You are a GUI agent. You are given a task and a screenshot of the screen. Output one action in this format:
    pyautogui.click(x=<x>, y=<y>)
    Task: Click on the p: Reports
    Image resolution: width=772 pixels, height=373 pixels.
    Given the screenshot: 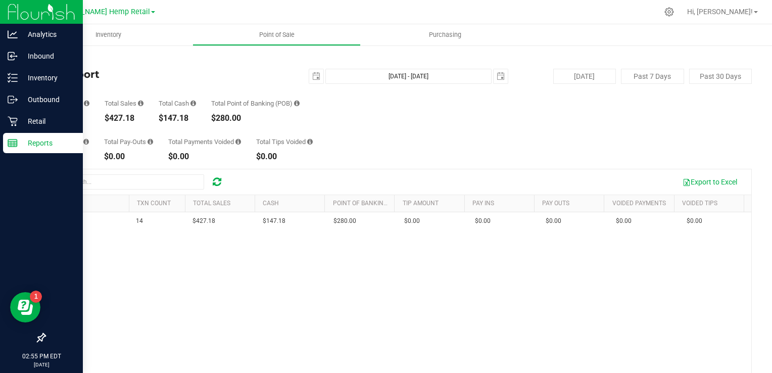 What is the action you would take?
    pyautogui.click(x=48, y=143)
    